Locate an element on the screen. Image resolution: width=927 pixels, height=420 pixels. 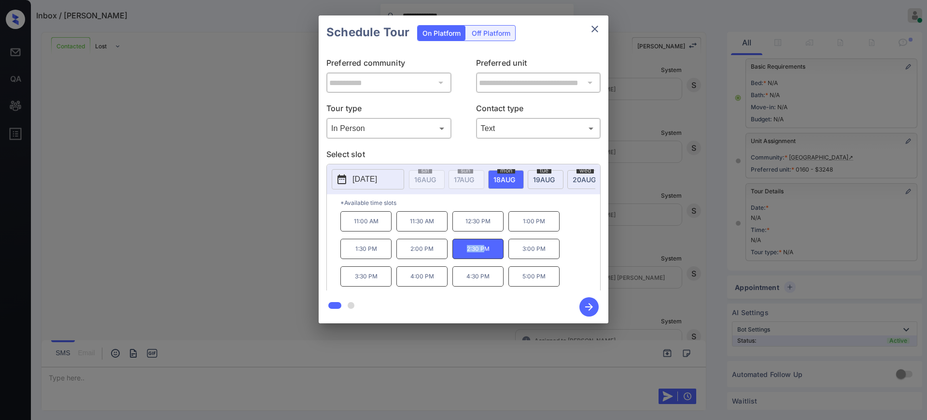
div: On Platform is located at coordinates (441, 33).